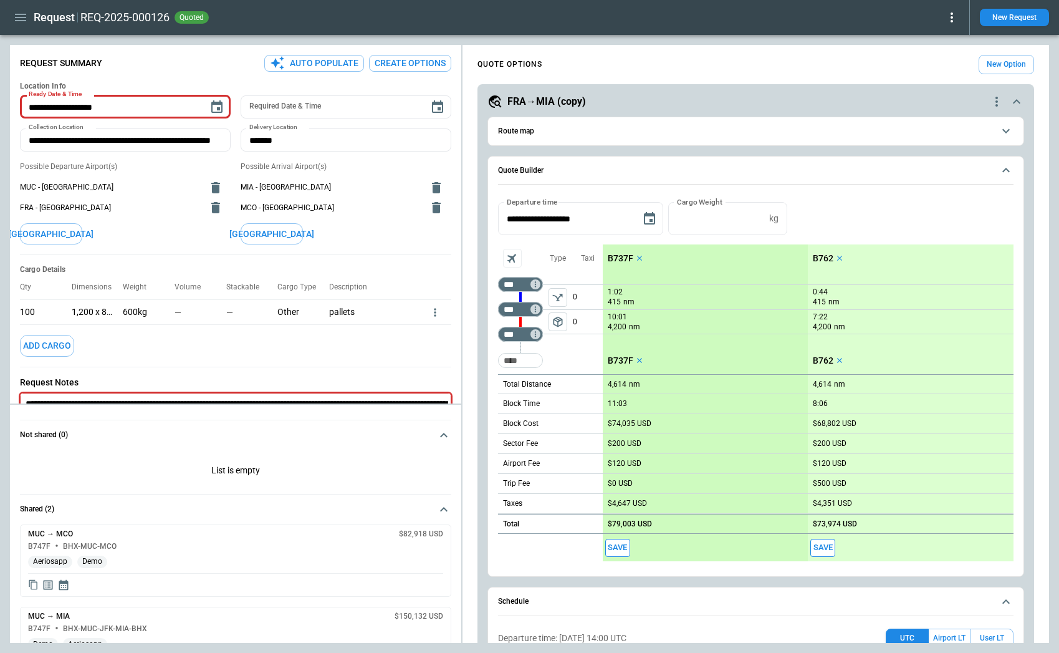 This screenshot has height=653, width=1059. I want to click on span: package_2, so click(558, 322).